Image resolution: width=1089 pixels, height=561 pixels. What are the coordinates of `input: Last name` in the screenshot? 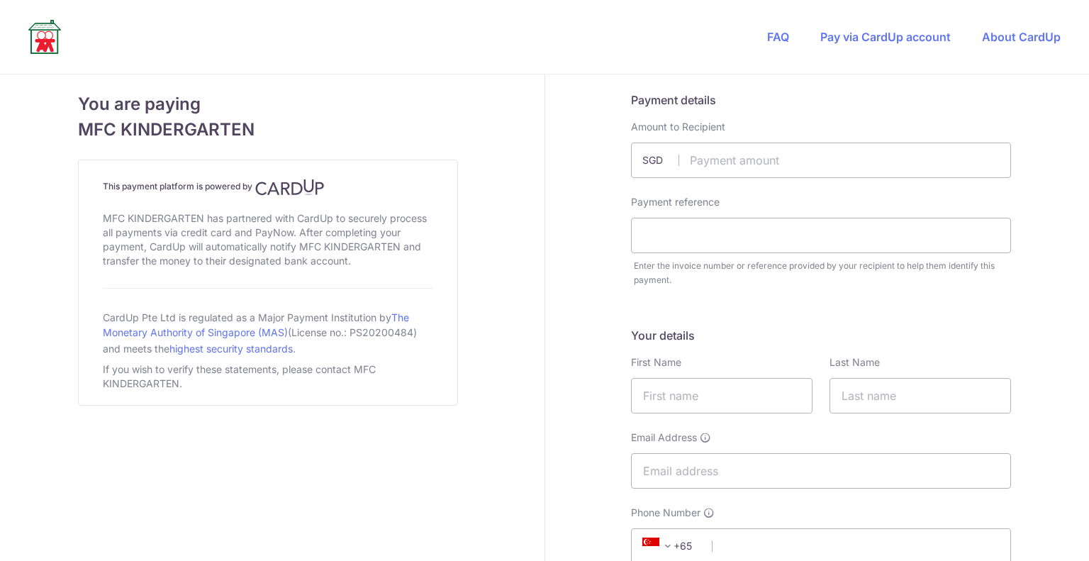 It's located at (920, 396).